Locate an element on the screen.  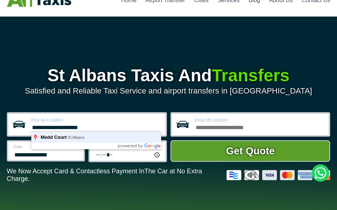
span: The Car at No Extra Charge. is located at coordinates (104, 175).